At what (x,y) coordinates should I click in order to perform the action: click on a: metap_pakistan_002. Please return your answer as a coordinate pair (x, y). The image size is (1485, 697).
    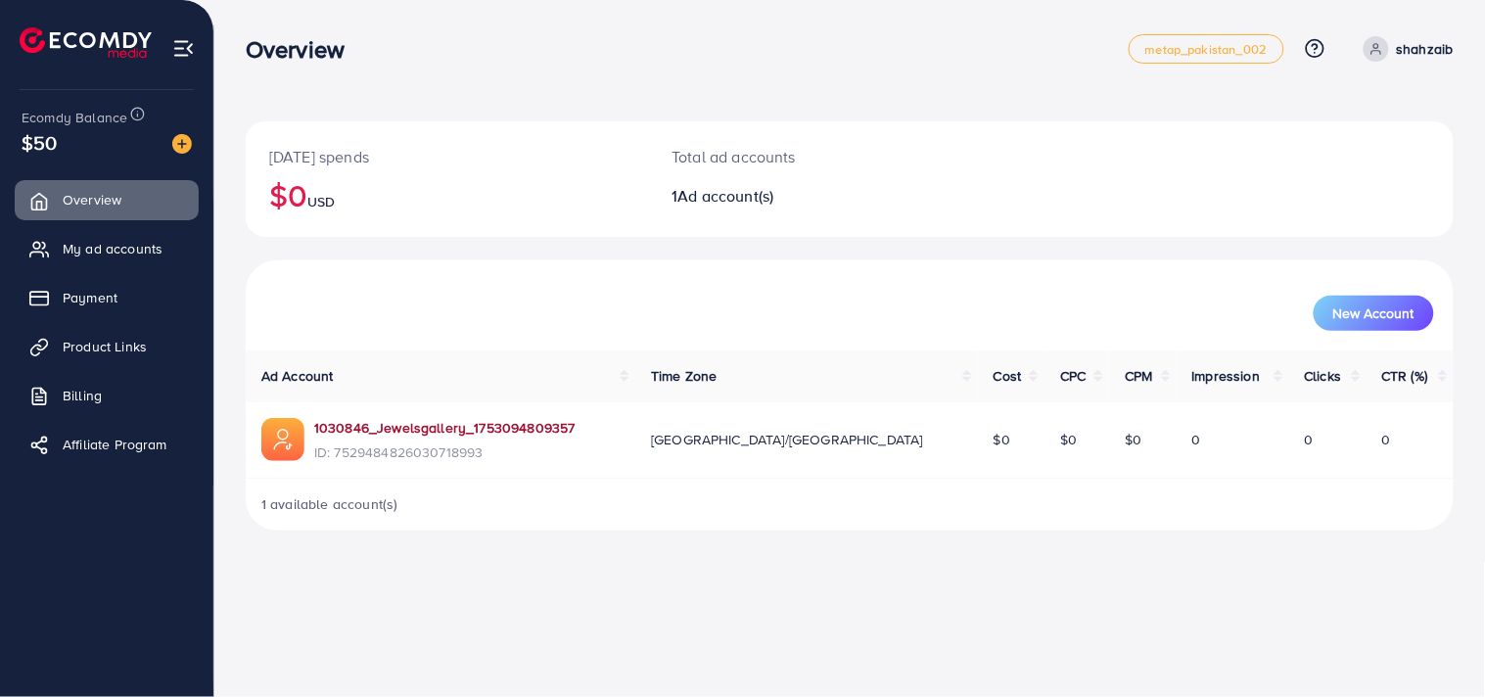
    Looking at the image, I should click on (1206, 49).